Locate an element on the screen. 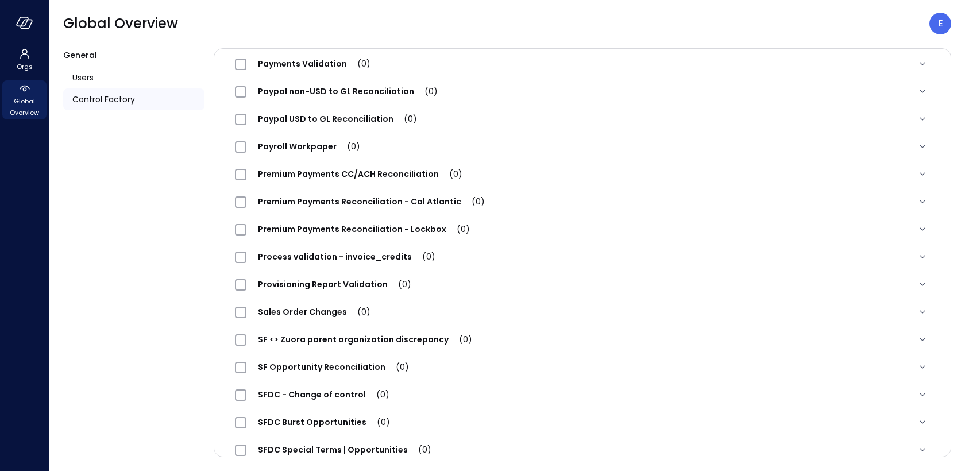  div: Control Factory is located at coordinates (134, 99).